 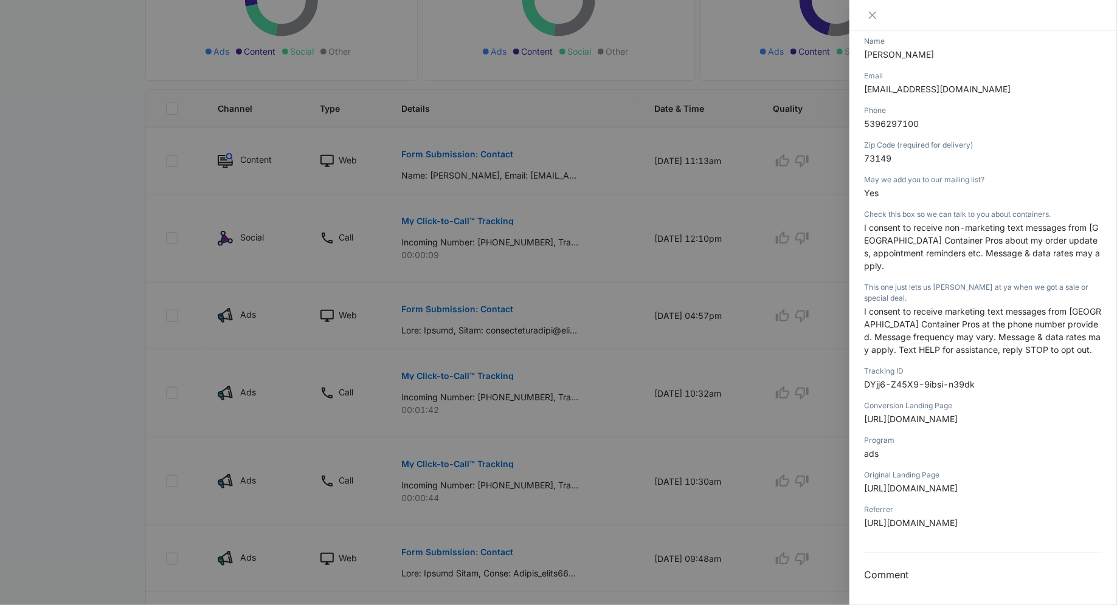 I want to click on div: Tracking ID, so click(x=983, y=371).